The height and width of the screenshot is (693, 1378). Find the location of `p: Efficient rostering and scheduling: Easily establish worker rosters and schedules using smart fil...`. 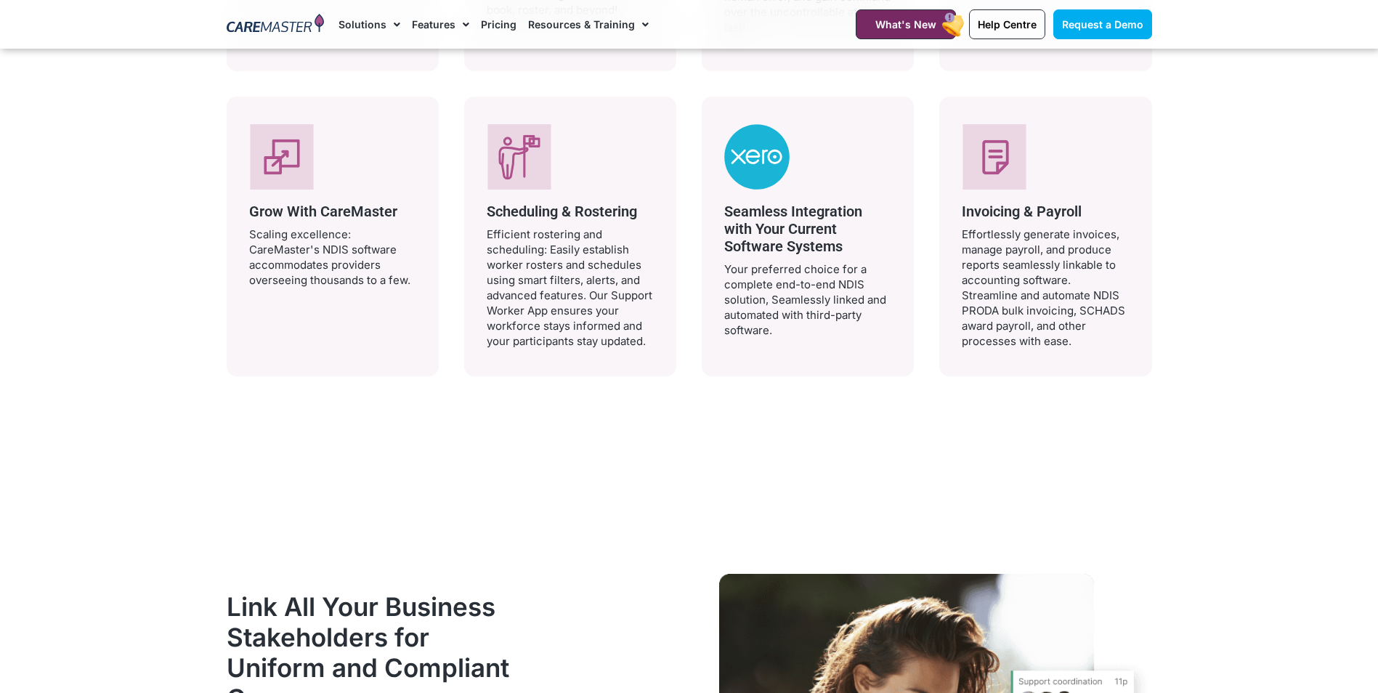

p: Efficient rostering and scheduling: Easily establish worker rosters and schedules using smart fil... is located at coordinates (570, 288).